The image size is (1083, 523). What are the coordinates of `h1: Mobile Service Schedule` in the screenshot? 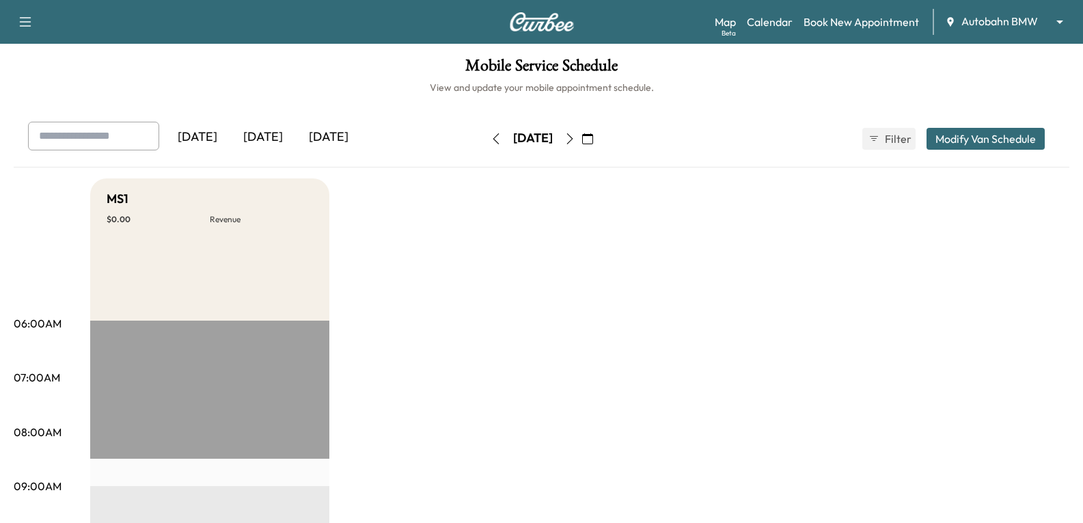 It's located at (541, 69).